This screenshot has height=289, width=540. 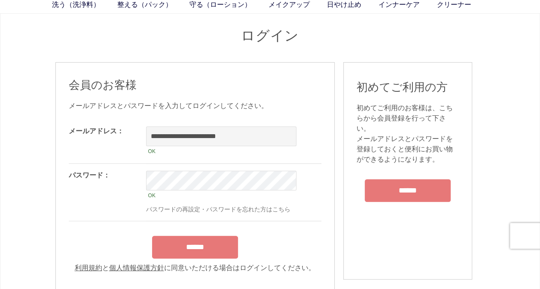 What do you see at coordinates (88, 268) in the screenshot?
I see `a: 利用規約` at bounding box center [88, 268].